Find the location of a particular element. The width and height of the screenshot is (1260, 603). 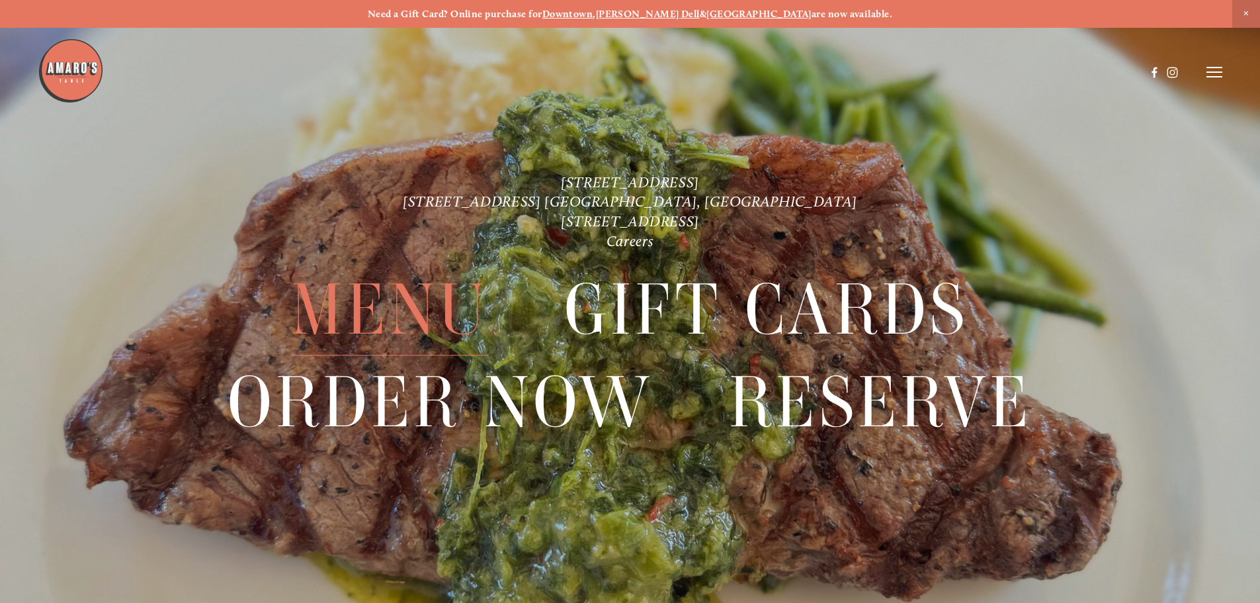

a: Gift Cards is located at coordinates (767, 310).